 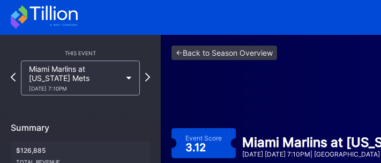 I want to click on div: 3.12, so click(x=197, y=148).